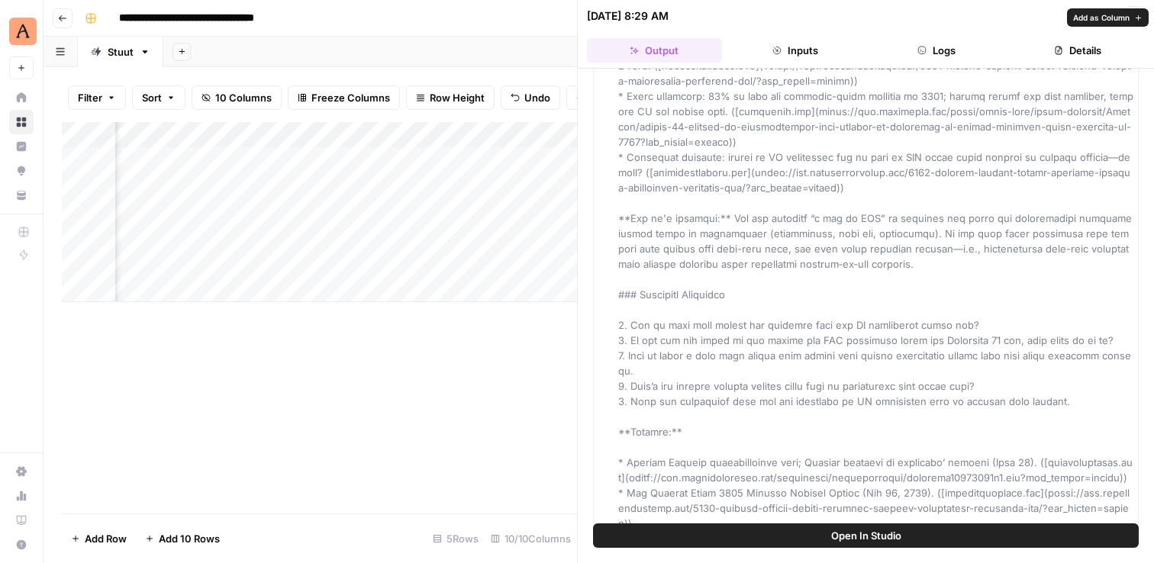  What do you see at coordinates (189, 539) in the screenshot?
I see `span: Add 10 Rows` at bounding box center [189, 539].